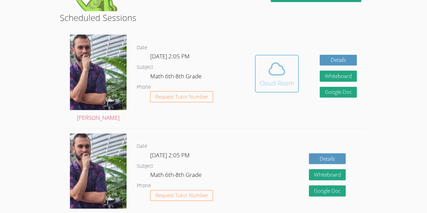 This screenshot has width=427, height=213. Describe the element at coordinates (213, 18) in the screenshot. I see `h2: Scheduled Sessions` at that location.